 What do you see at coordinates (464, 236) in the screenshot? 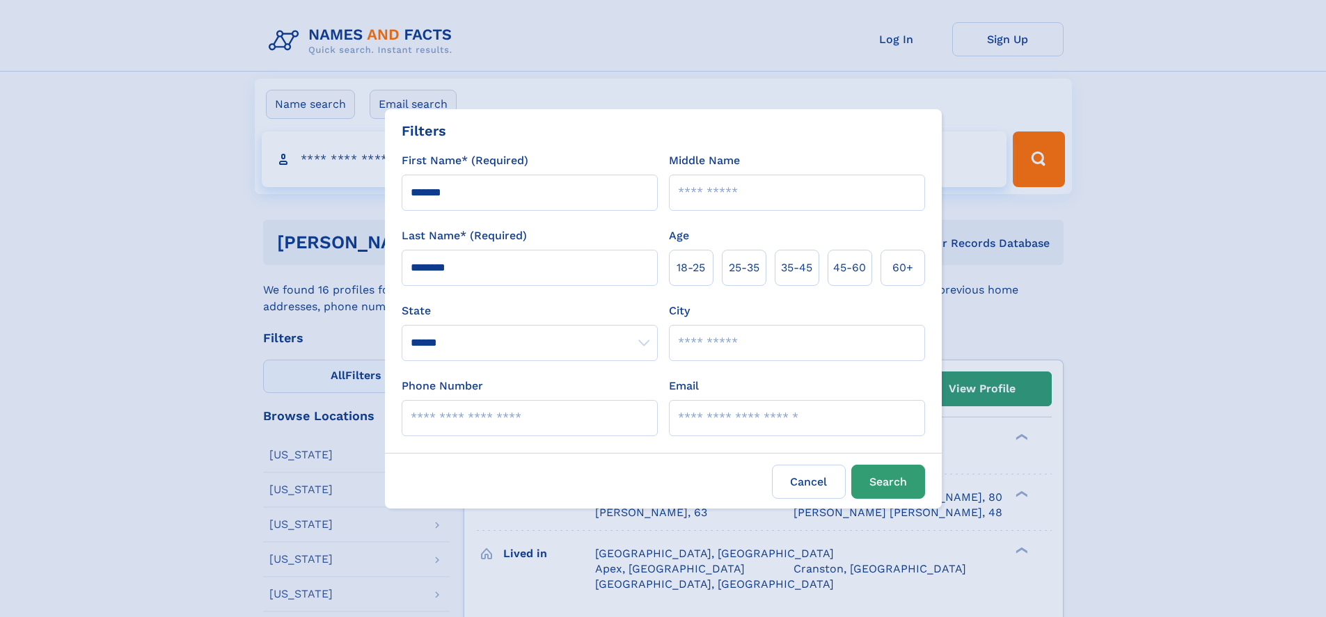
I see `label: Last Name* (Required)` at bounding box center [464, 236].